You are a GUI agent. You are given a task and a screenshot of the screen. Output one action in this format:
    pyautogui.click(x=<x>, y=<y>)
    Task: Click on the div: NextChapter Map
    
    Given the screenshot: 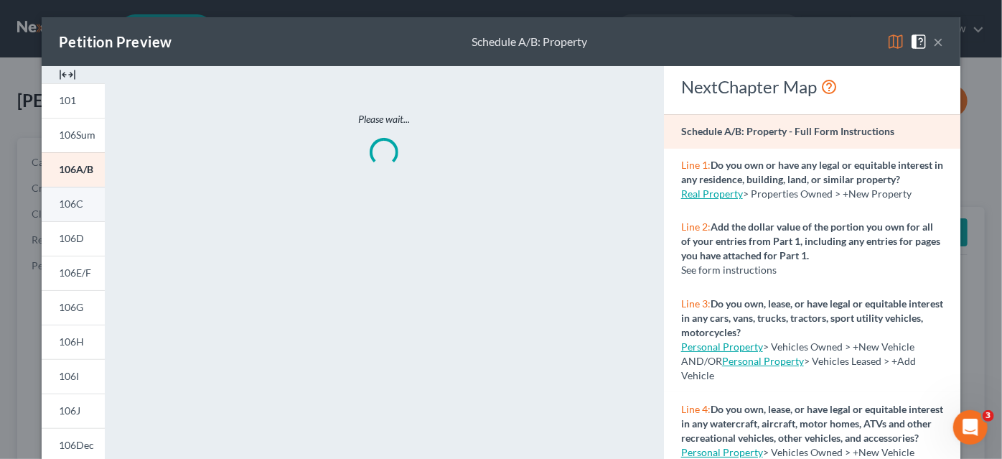 What is the action you would take?
    pyautogui.click(x=812, y=87)
    